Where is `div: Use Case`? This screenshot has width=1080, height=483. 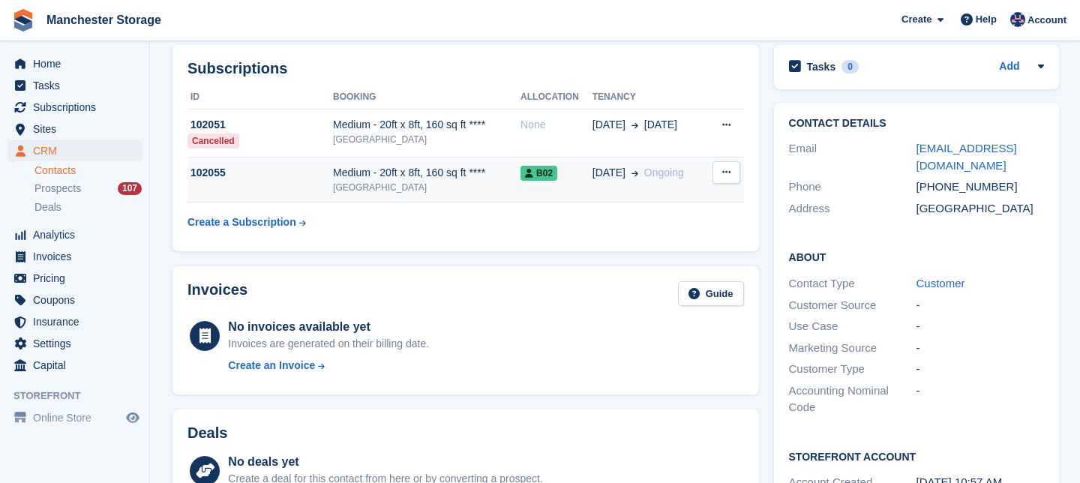 div: Use Case is located at coordinates (852, 326).